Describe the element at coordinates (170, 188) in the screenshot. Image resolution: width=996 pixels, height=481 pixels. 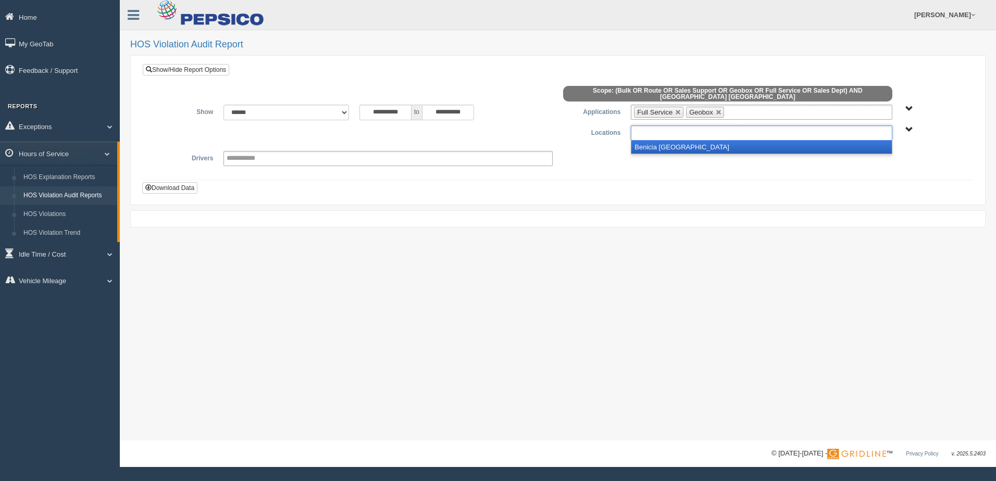
I see `button: Download Data` at that location.